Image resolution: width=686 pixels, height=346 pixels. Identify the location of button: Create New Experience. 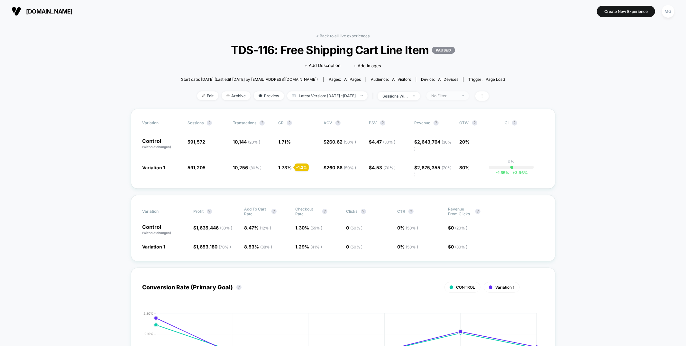
(626, 11).